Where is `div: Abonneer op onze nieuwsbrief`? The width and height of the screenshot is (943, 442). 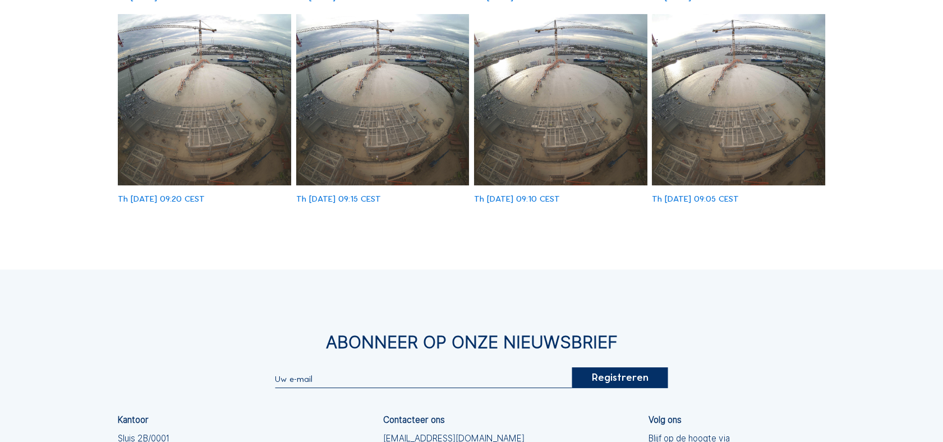 div: Abonneer op onze nieuwsbrief is located at coordinates (471, 342).